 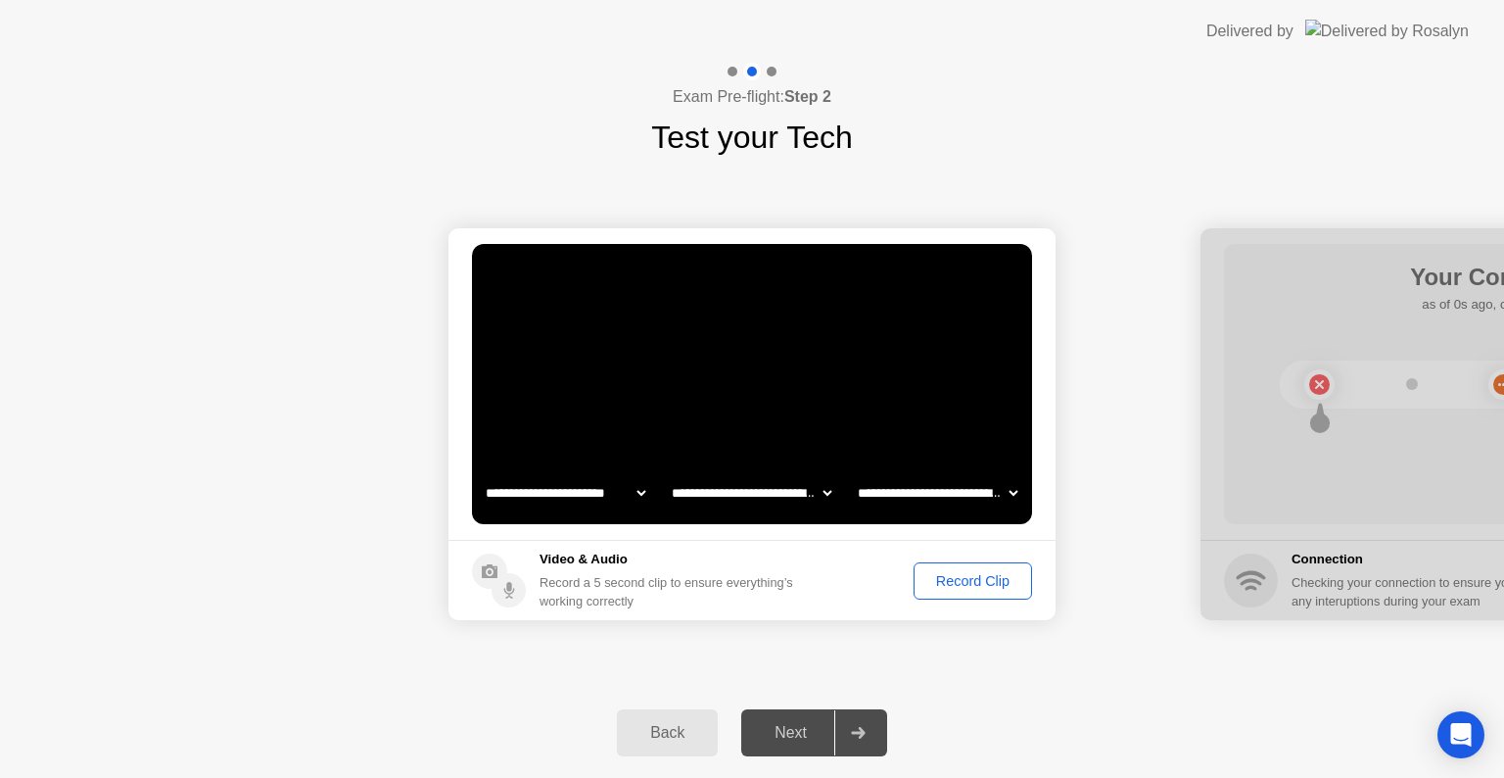 I want to click on select: Available microphones, so click(x=937, y=493).